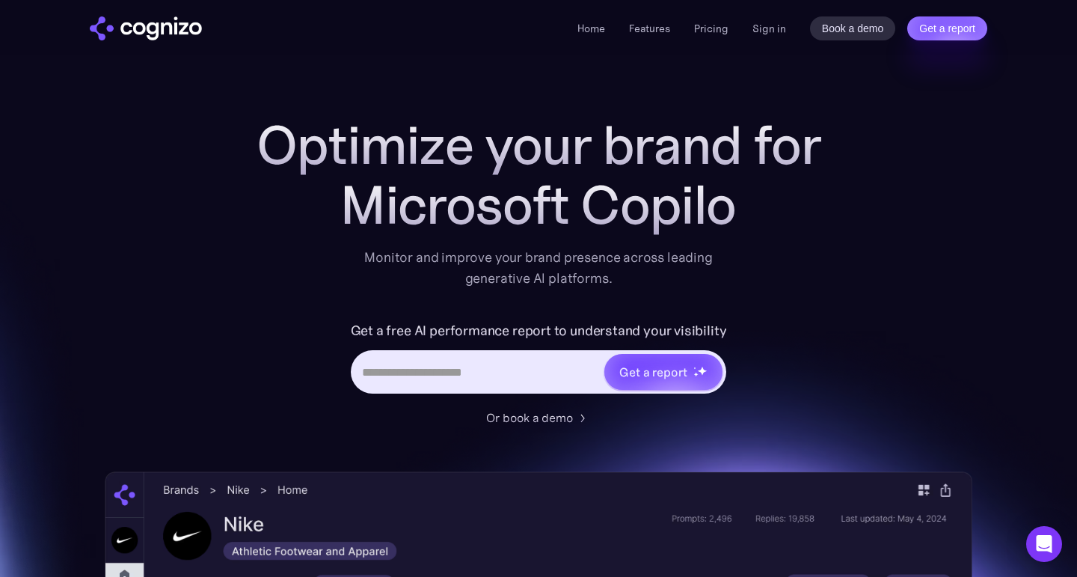  I want to click on div: Or book a demo, so click(529, 417).